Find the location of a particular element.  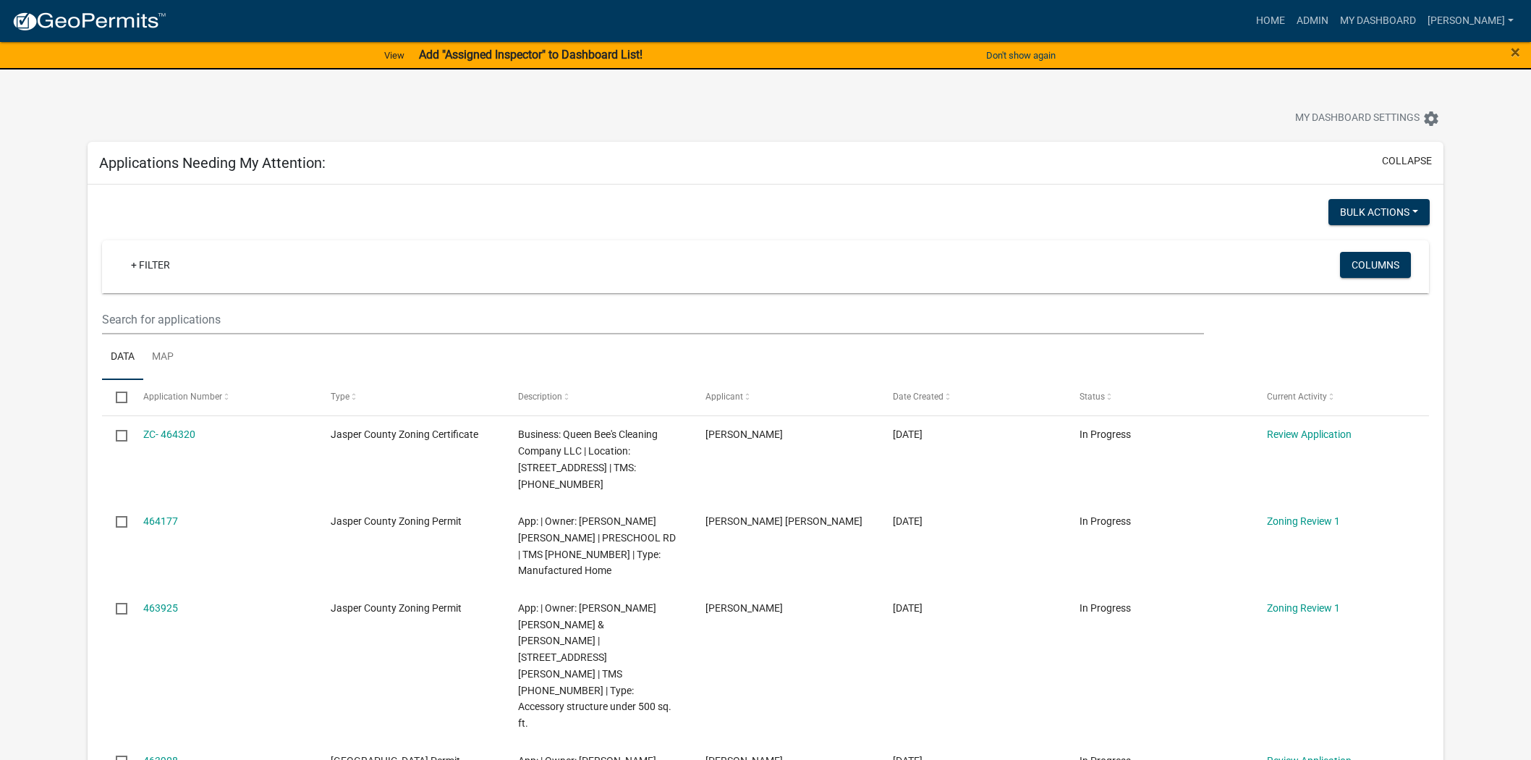

button: Don't show again is located at coordinates (1021, 55).